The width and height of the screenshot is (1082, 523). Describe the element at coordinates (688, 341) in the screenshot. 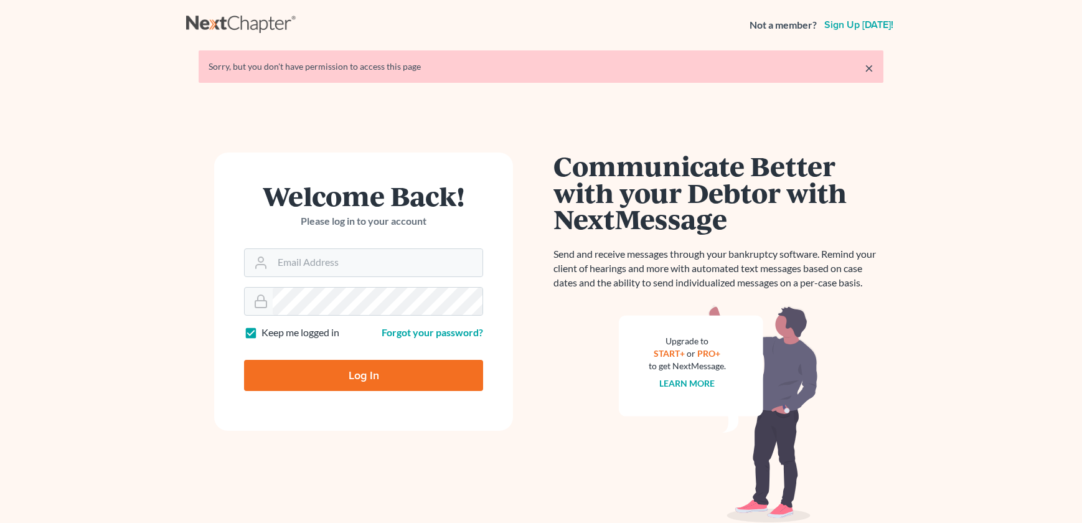

I see `div: Upgrade to` at that location.